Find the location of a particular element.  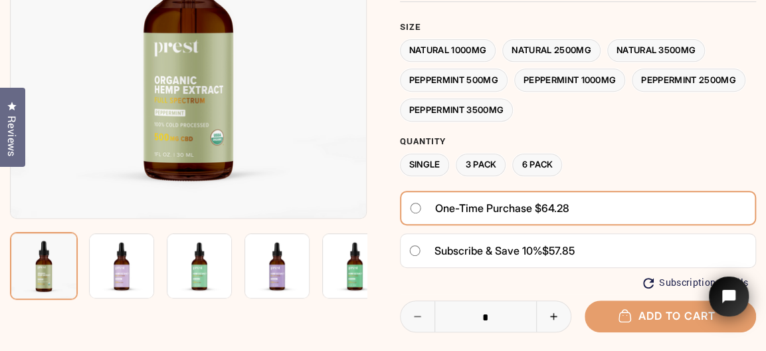

label: Peppermint 500MG is located at coordinates (454, 80).